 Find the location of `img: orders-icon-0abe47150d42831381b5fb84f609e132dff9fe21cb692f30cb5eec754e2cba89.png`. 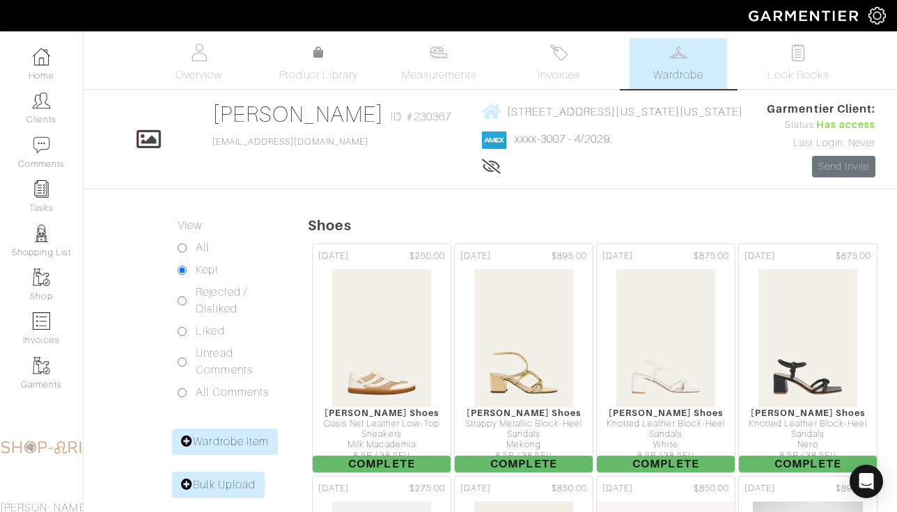

img: orders-icon-0abe47150d42831381b5fb84f609e132dff9fe21cb692f30cb5eec754e2cba89.png is located at coordinates (41, 321).